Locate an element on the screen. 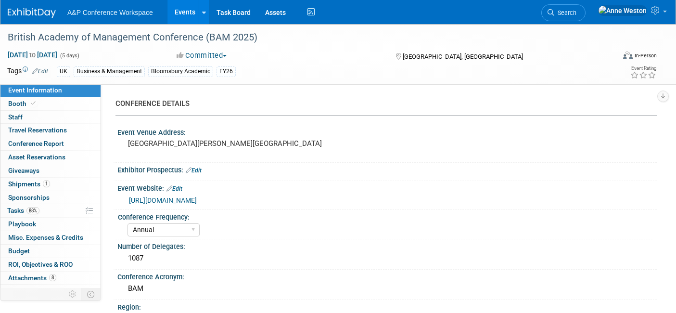  span: Giveaways is located at coordinates (24, 170).